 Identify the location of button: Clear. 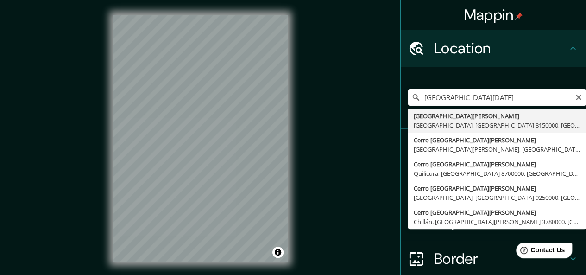
(579, 96).